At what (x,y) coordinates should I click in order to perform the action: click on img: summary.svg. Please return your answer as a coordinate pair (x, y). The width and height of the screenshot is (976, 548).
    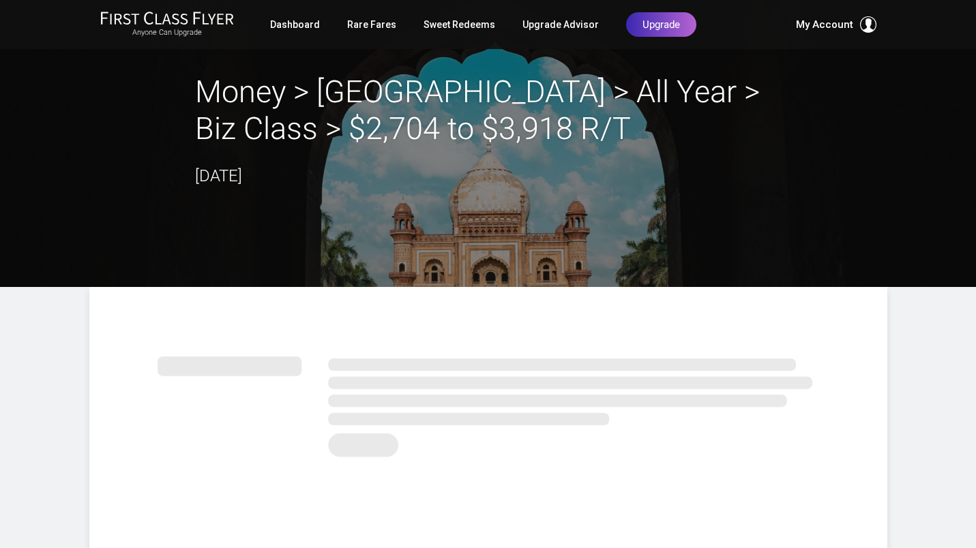
    Looking at the image, I should click on (488, 403).